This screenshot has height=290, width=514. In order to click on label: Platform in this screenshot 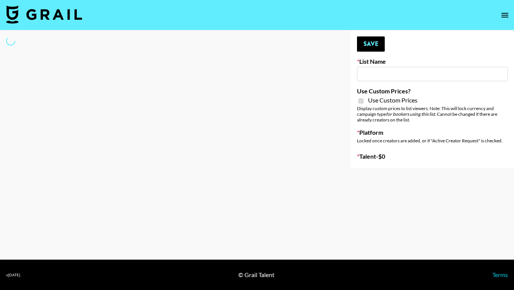, I will do `click(432, 133)`.